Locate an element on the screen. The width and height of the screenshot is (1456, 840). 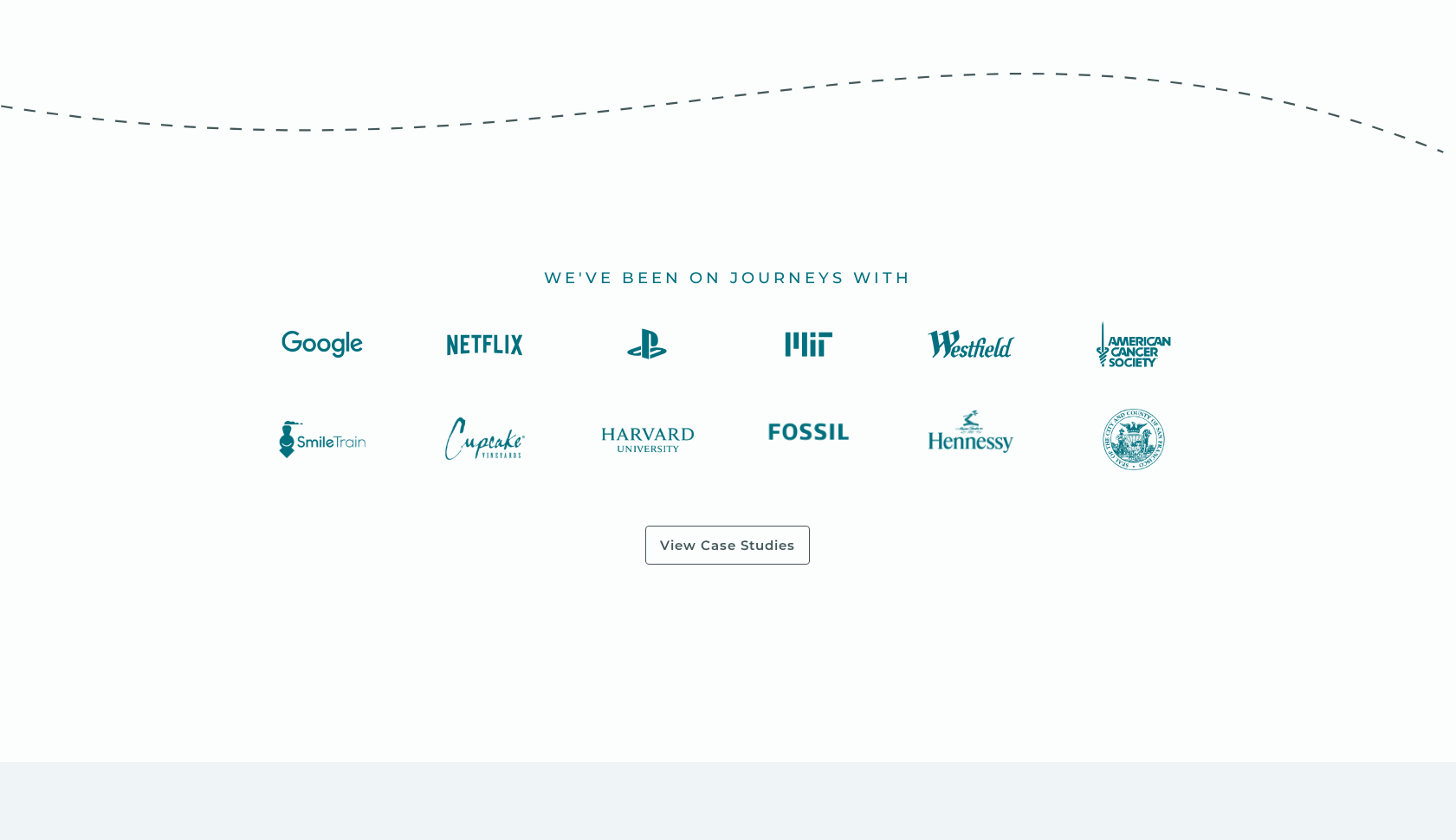
img: Playstation logo is located at coordinates (647, 344).